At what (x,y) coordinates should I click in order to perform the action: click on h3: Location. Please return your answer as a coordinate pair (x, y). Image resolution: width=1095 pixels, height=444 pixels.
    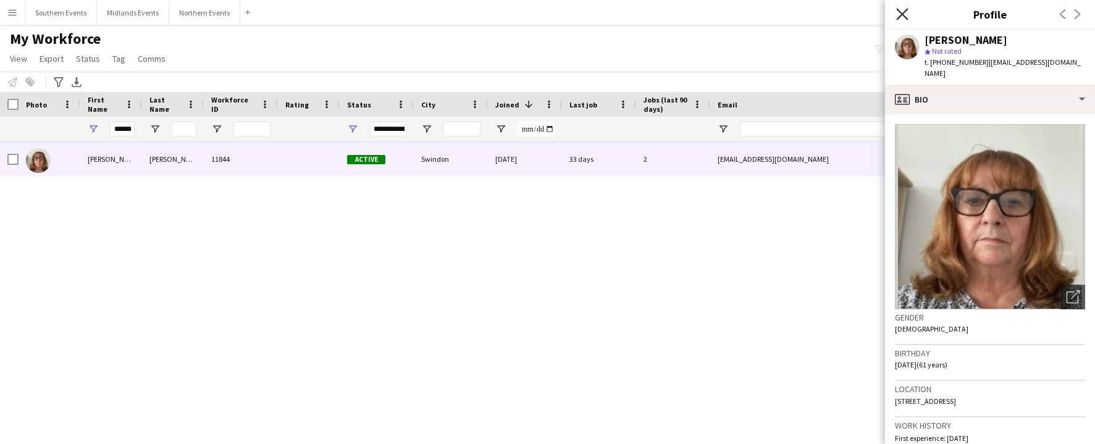
    Looking at the image, I should click on (990, 389).